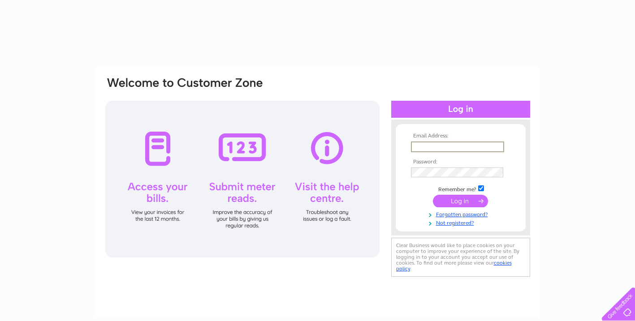 This screenshot has height=321, width=635. I want to click on a: cookies policy, so click(454, 266).